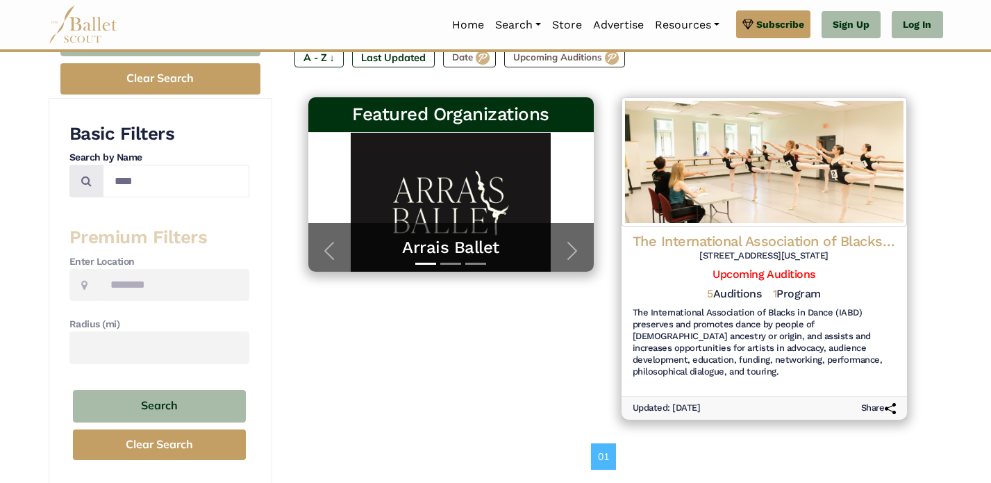 The height and width of the screenshot is (483, 991). What do you see at coordinates (780, 24) in the screenshot?
I see `span: Subscribe` at bounding box center [780, 24].